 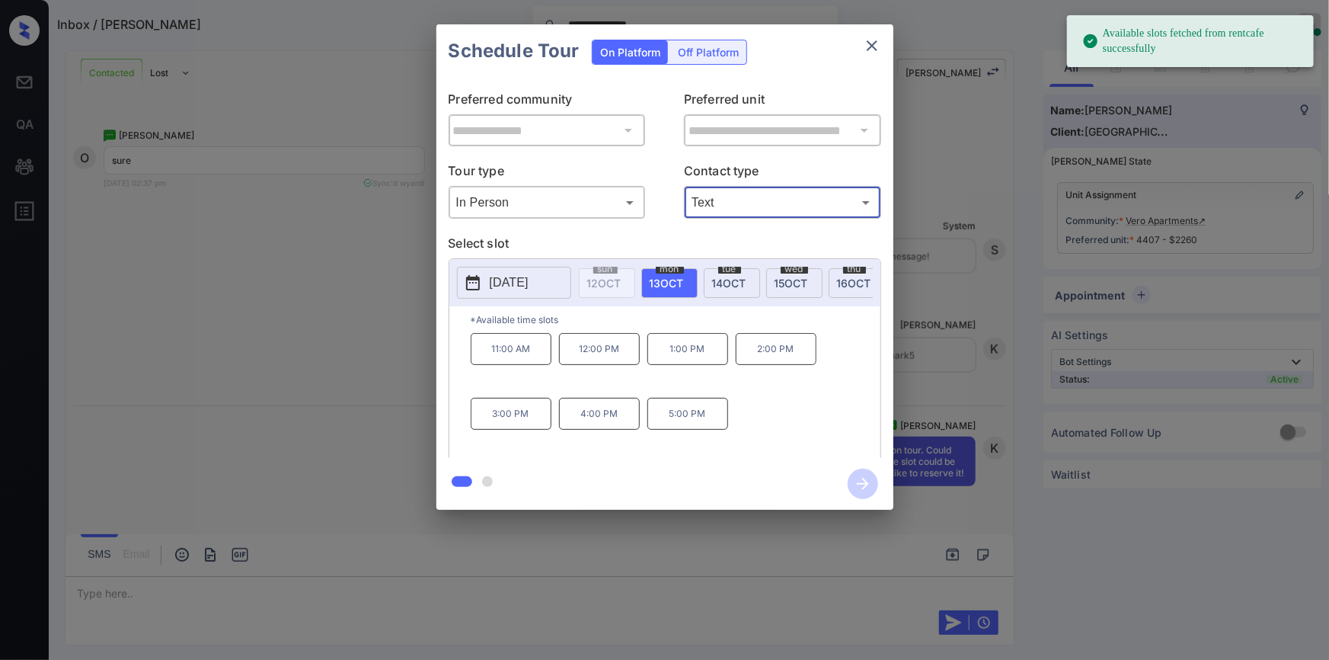 I want to click on div: On Platform, so click(x=630, y=52).